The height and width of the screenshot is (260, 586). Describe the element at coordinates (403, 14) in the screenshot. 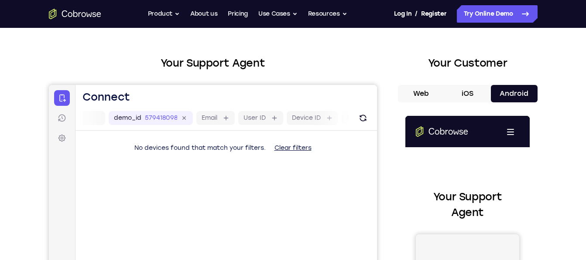

I see `a: Log In` at that location.